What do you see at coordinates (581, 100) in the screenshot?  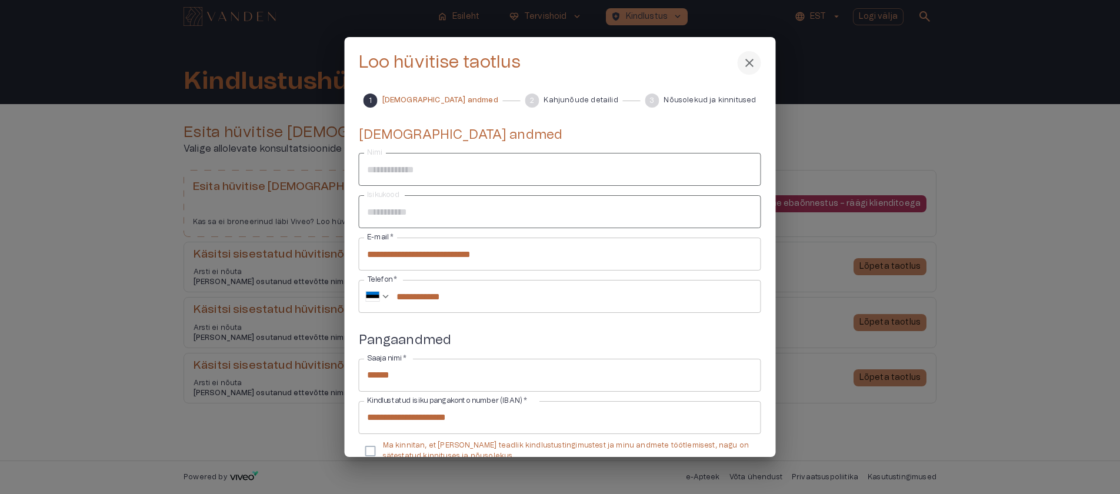 I see `span: Kahjunõude detailid` at bounding box center [581, 100].